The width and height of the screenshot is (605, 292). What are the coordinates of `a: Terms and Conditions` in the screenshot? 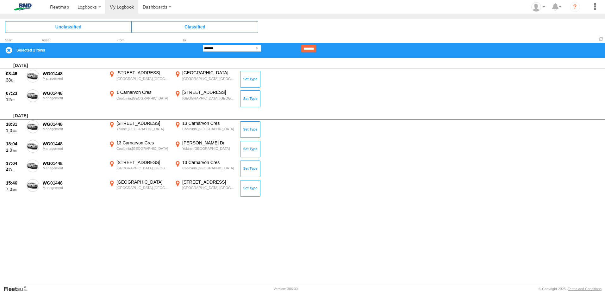 It's located at (585, 289).